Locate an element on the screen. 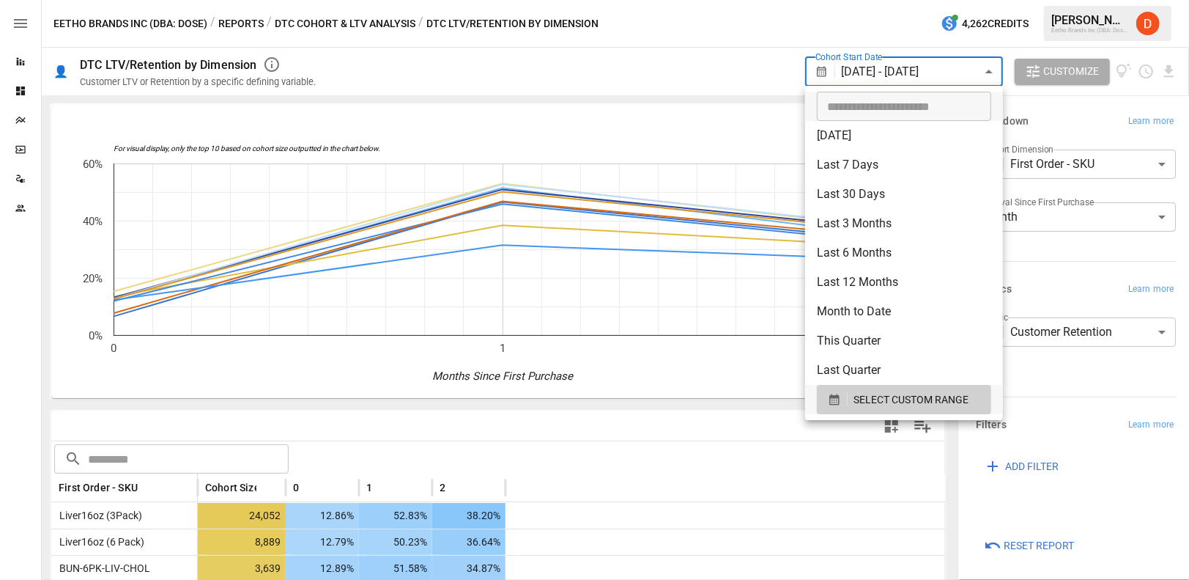 This screenshot has height=580, width=1189. span: SELECT CUSTOM RANGE is located at coordinates (911, 399).